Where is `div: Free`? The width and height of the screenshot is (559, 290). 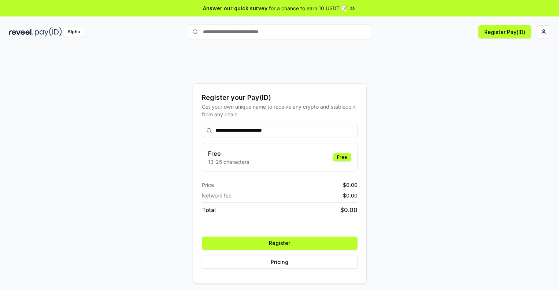 div: Free is located at coordinates (342, 157).